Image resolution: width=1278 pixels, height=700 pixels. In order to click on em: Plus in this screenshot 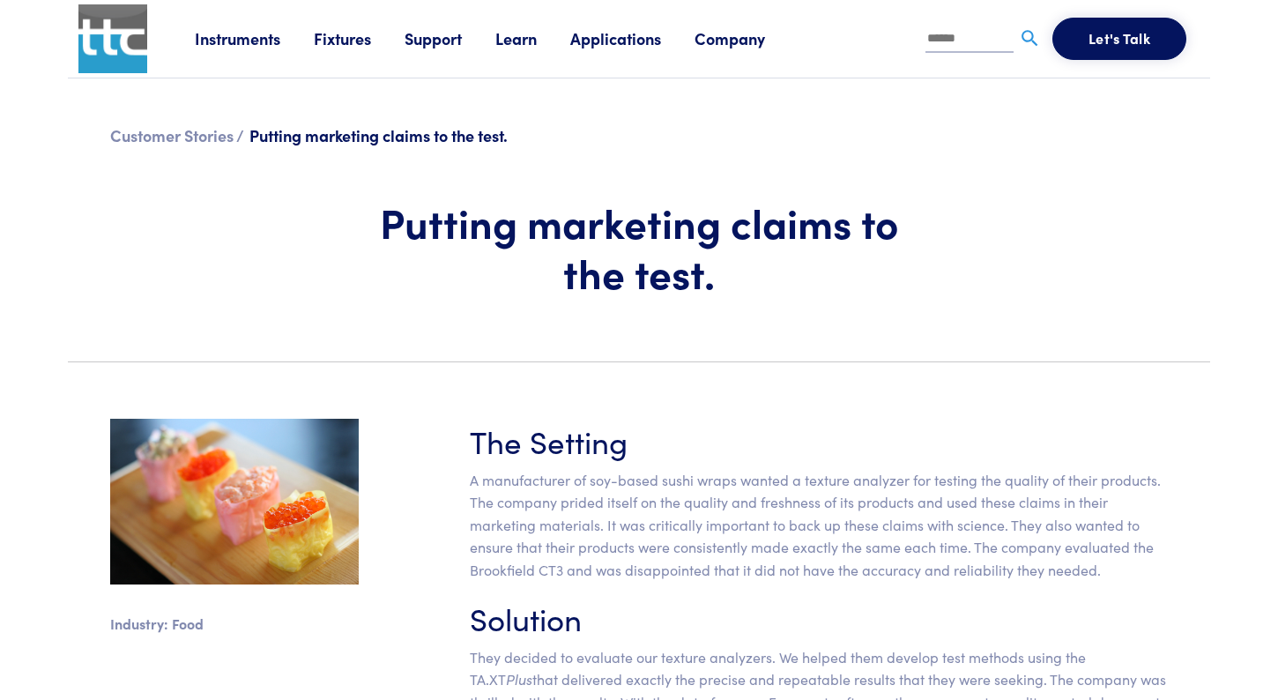, I will do `click(519, 679)`.